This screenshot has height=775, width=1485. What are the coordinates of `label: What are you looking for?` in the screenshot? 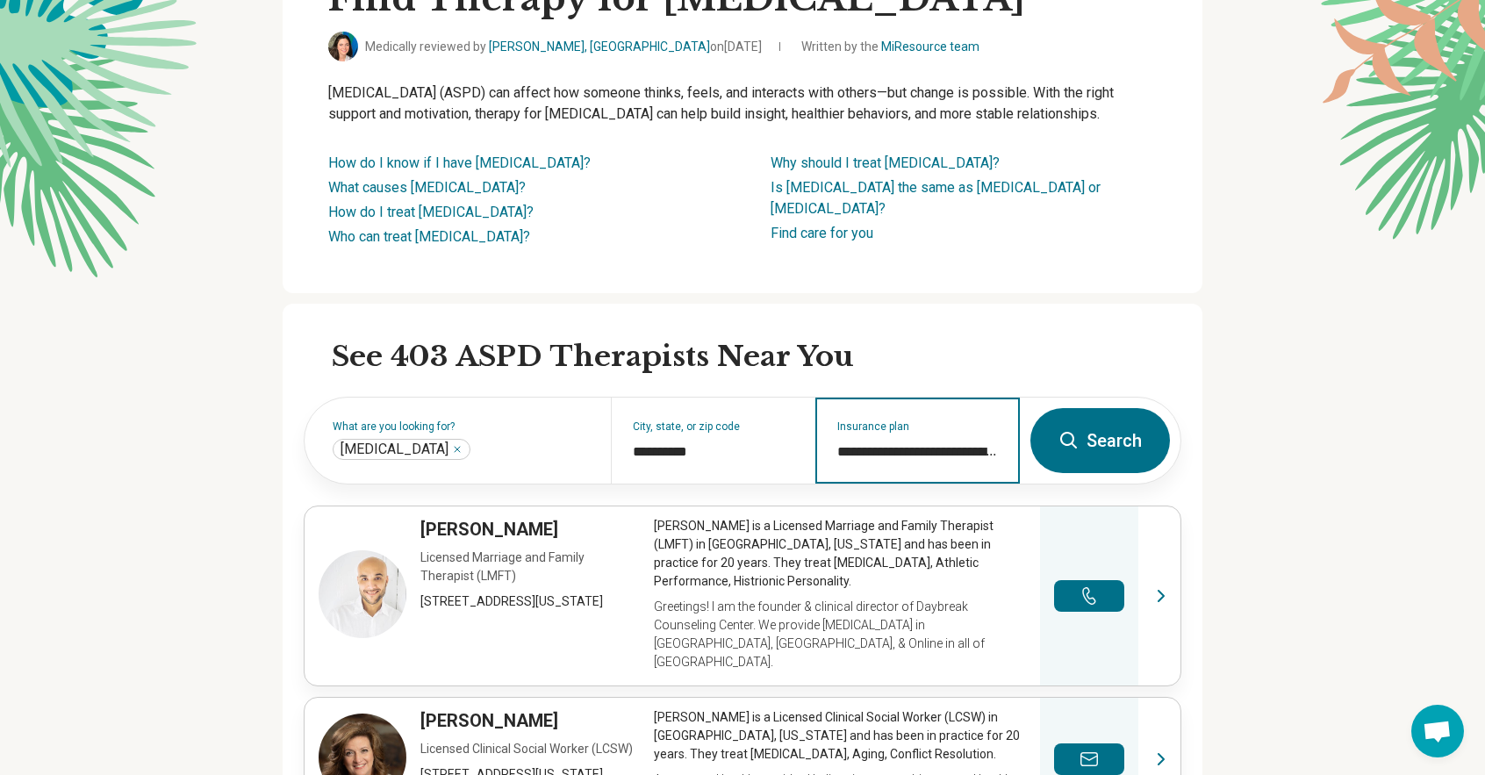 It's located at (461, 427).